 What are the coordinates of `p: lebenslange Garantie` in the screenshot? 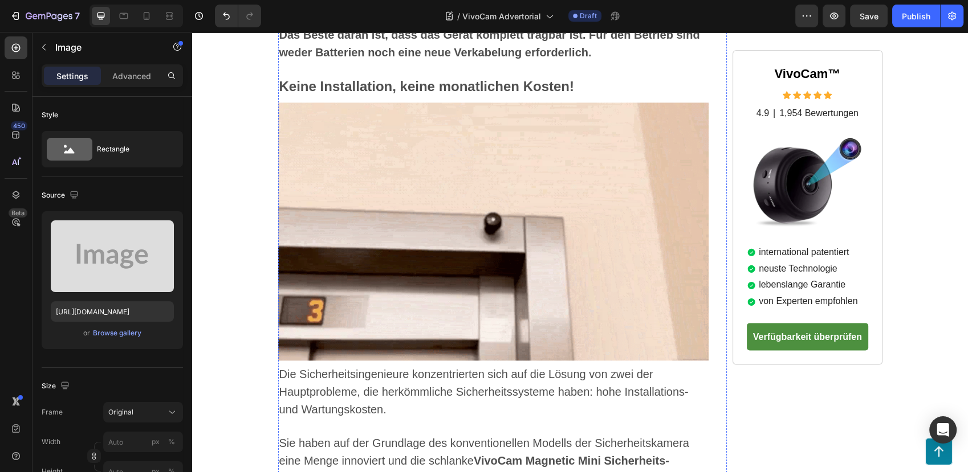 It's located at (615, 254).